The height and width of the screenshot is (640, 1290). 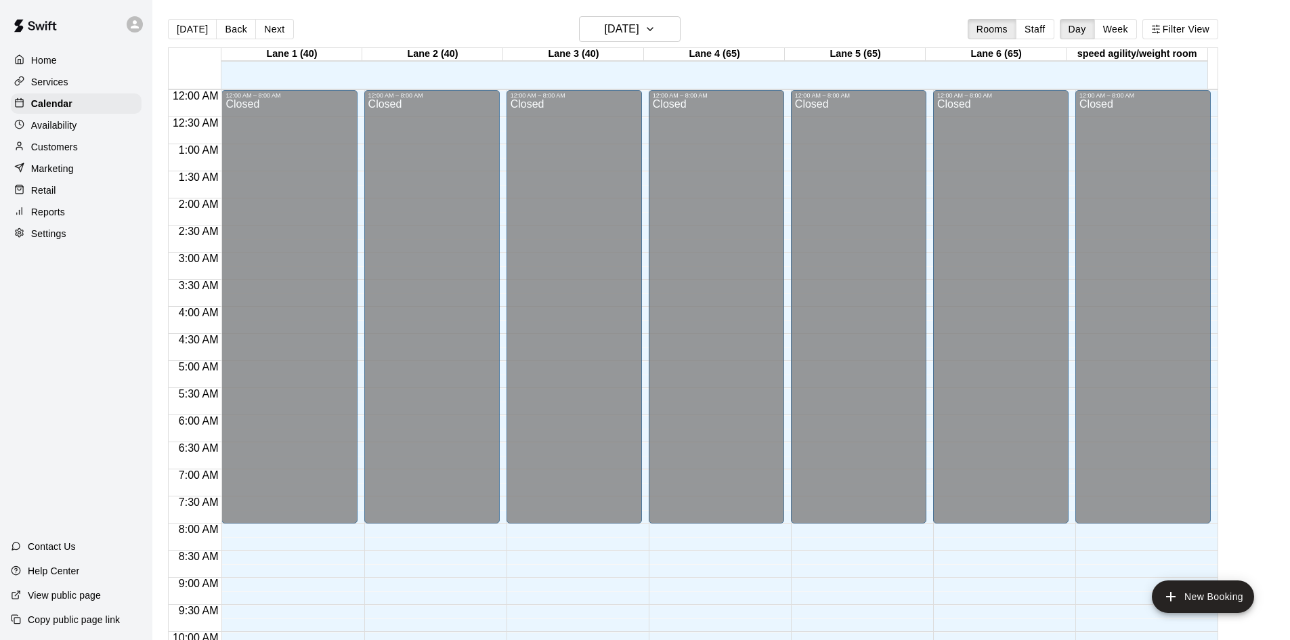 What do you see at coordinates (76, 60) in the screenshot?
I see `a: Home` at bounding box center [76, 60].